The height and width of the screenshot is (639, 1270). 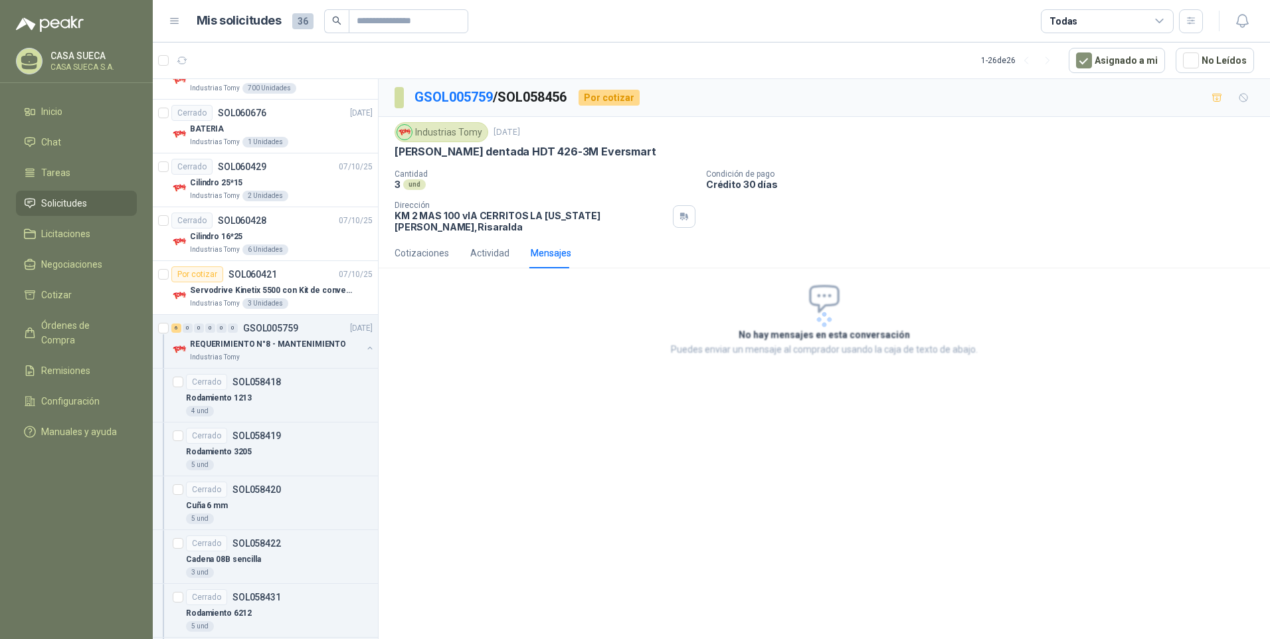 I want to click on span: Manuales y ayuda, so click(x=79, y=432).